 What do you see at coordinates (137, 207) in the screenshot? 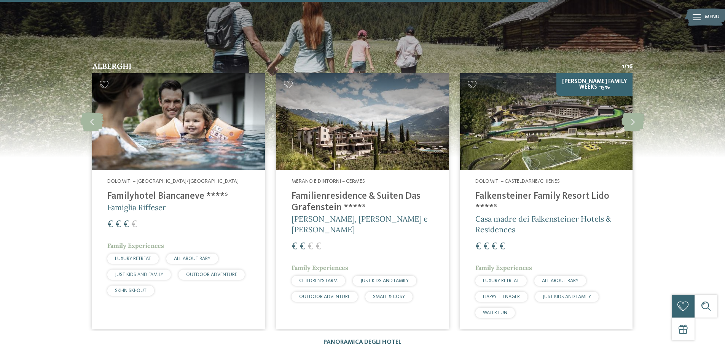
I see `span: Famiglia Riffeser` at bounding box center [137, 207].